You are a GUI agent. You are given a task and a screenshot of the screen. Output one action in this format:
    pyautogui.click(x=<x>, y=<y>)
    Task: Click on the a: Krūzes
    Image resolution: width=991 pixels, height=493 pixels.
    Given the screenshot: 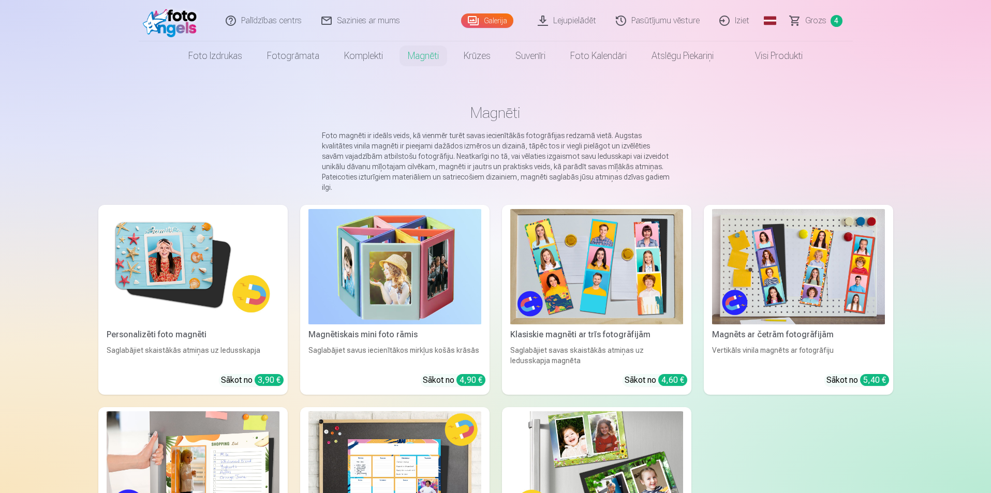 What is the action you would take?
    pyautogui.click(x=477, y=56)
    